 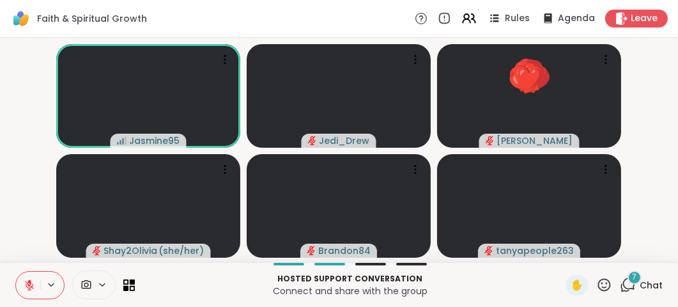 What do you see at coordinates (182, 251) in the screenshot?
I see `span: ( she/her )` at bounding box center [182, 251].